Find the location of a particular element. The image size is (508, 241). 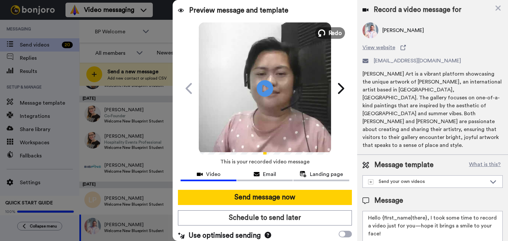

div: Send your own videos is located at coordinates (427, 182).